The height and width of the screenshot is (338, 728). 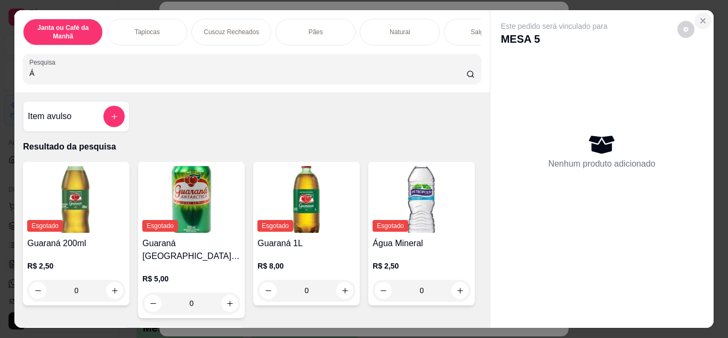 What do you see at coordinates (44, 62) in the screenshot?
I see `label: Pesquisa` at bounding box center [44, 62].